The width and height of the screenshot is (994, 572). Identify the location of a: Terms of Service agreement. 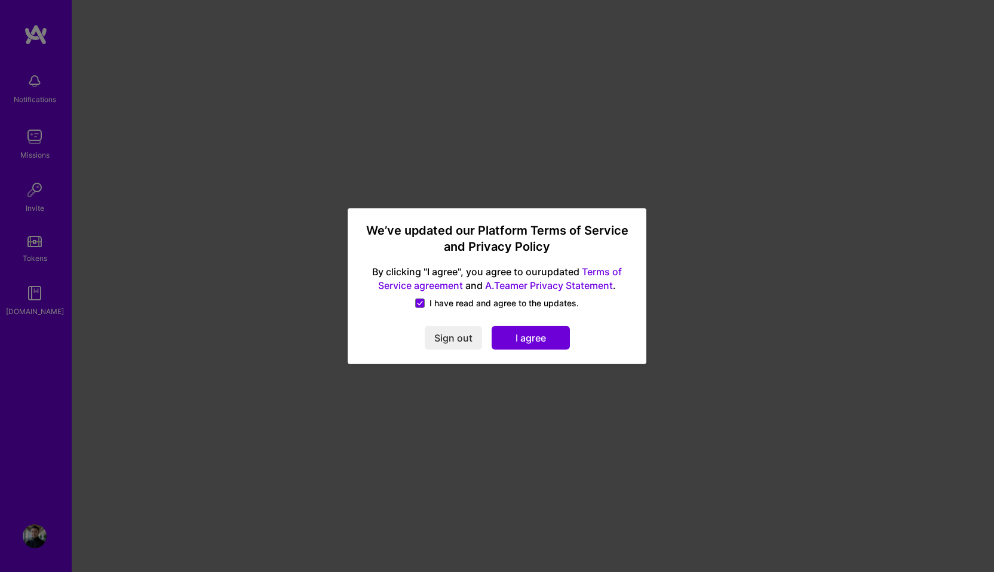
(500, 278).